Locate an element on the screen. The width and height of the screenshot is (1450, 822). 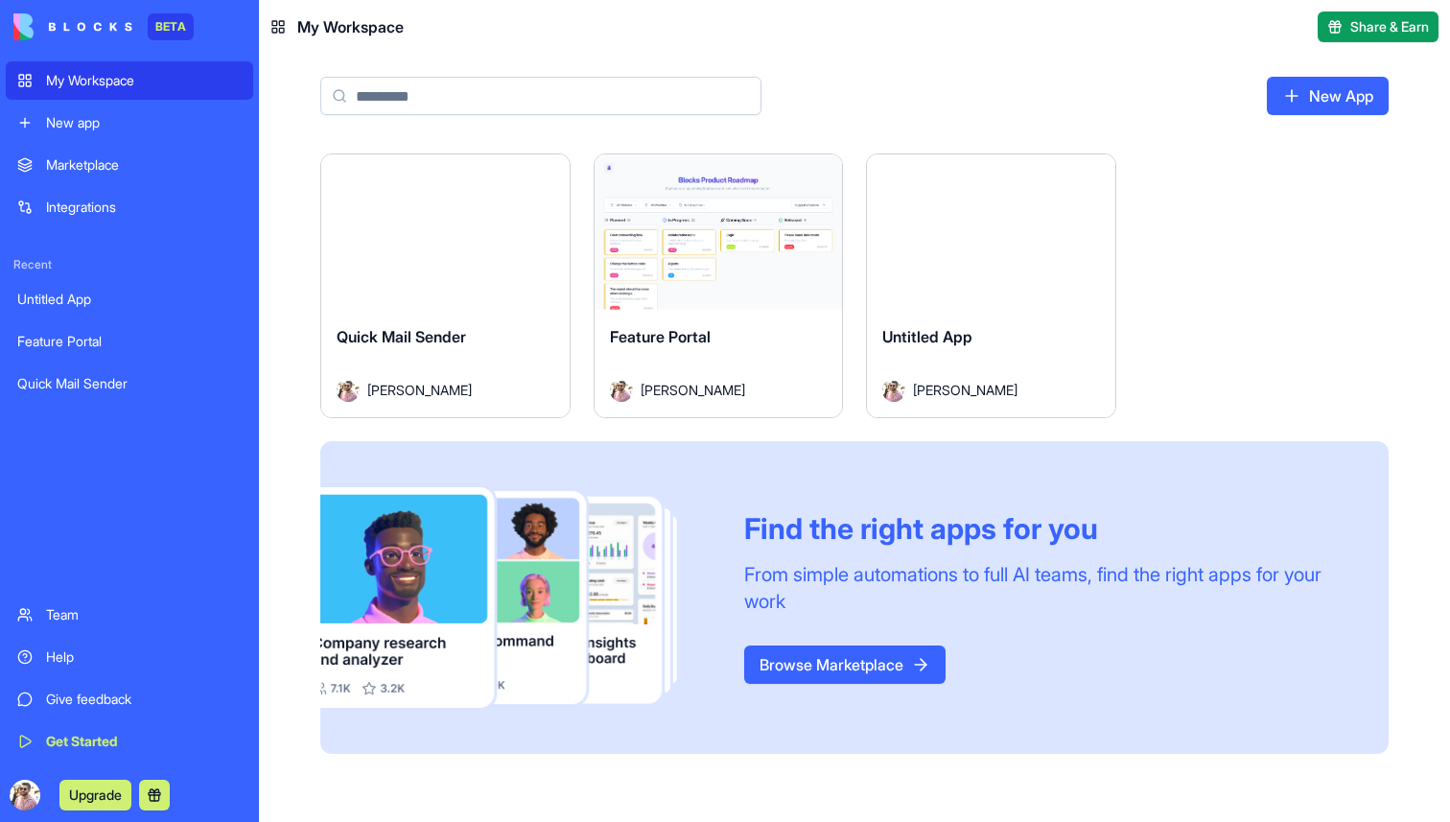
div: Find the right apps for you is located at coordinates (1043, 528).